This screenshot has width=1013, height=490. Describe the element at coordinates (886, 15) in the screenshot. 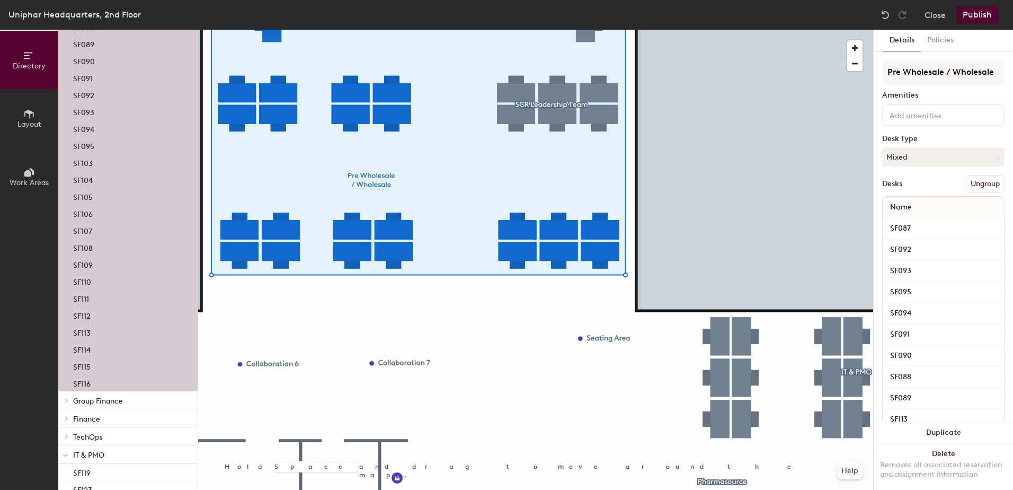

I see `img: Undo` at that location.